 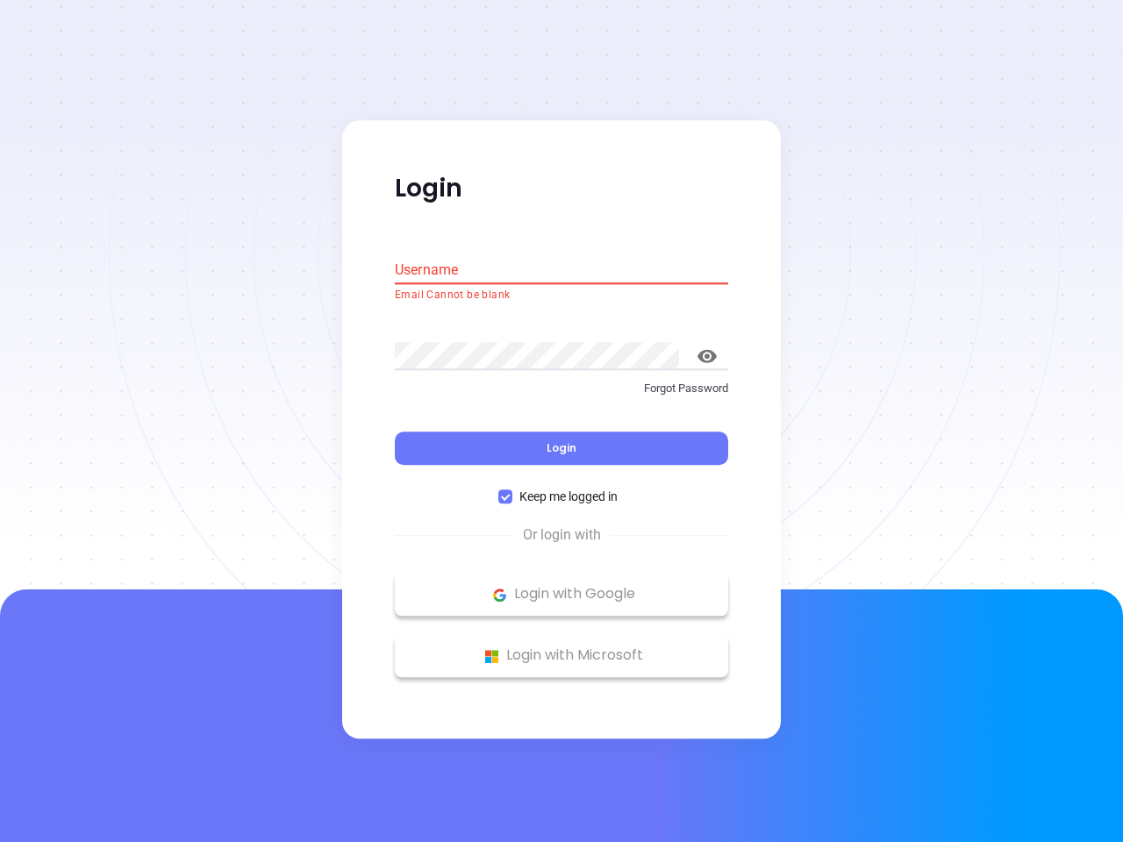 I want to click on img: Microsoft Logo, so click(x=491, y=656).